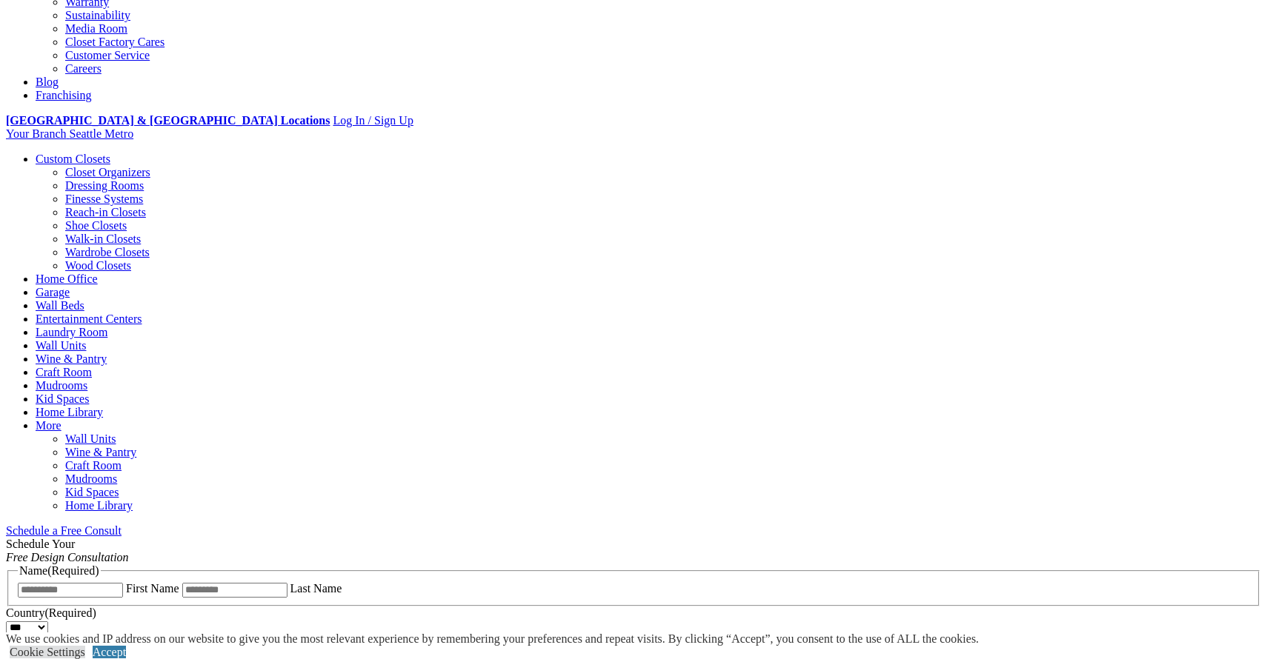 This screenshot has width=1267, height=659. What do you see at coordinates (373, 120) in the screenshot?
I see `a: Log In / Sign Up` at bounding box center [373, 120].